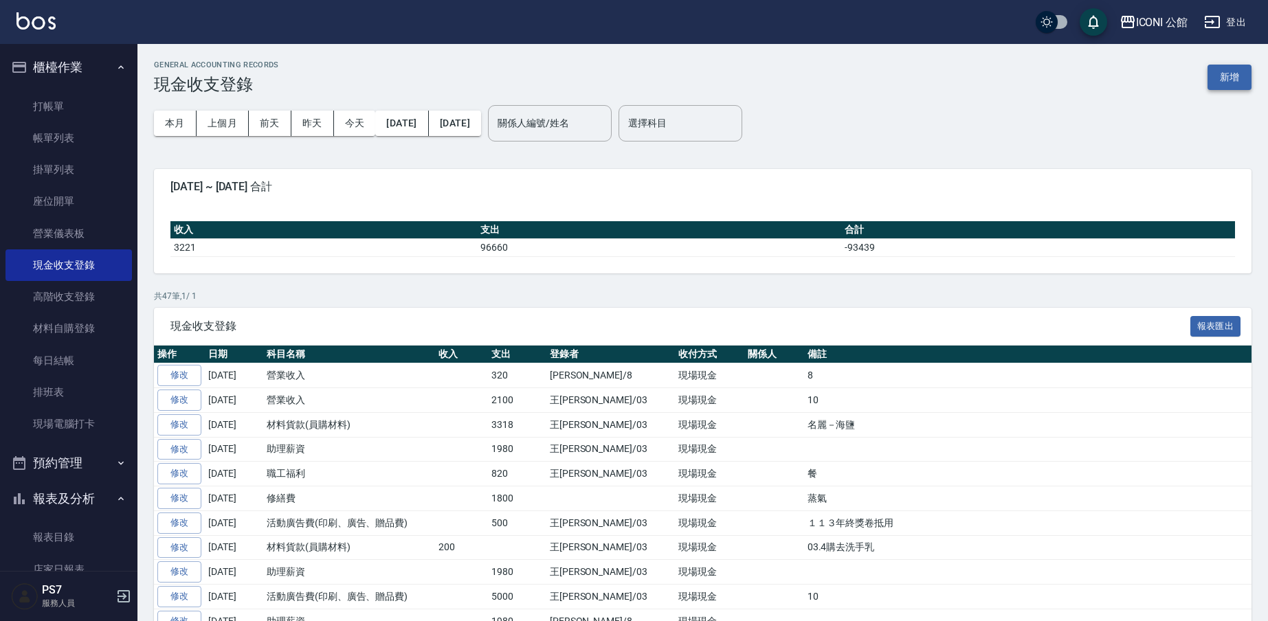  Describe the element at coordinates (69, 107) in the screenshot. I see `a: 打帳單` at that location.